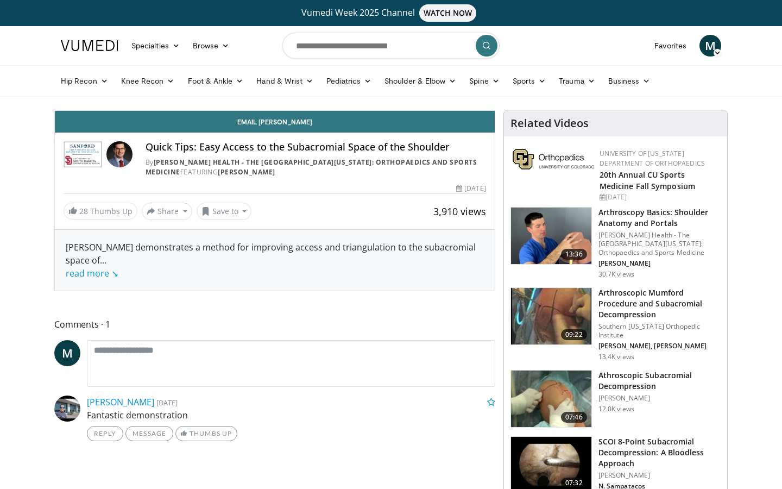 The image size is (782, 489). Describe the element at coordinates (206, 433) in the screenshot. I see `a: Thumbs Up` at that location.